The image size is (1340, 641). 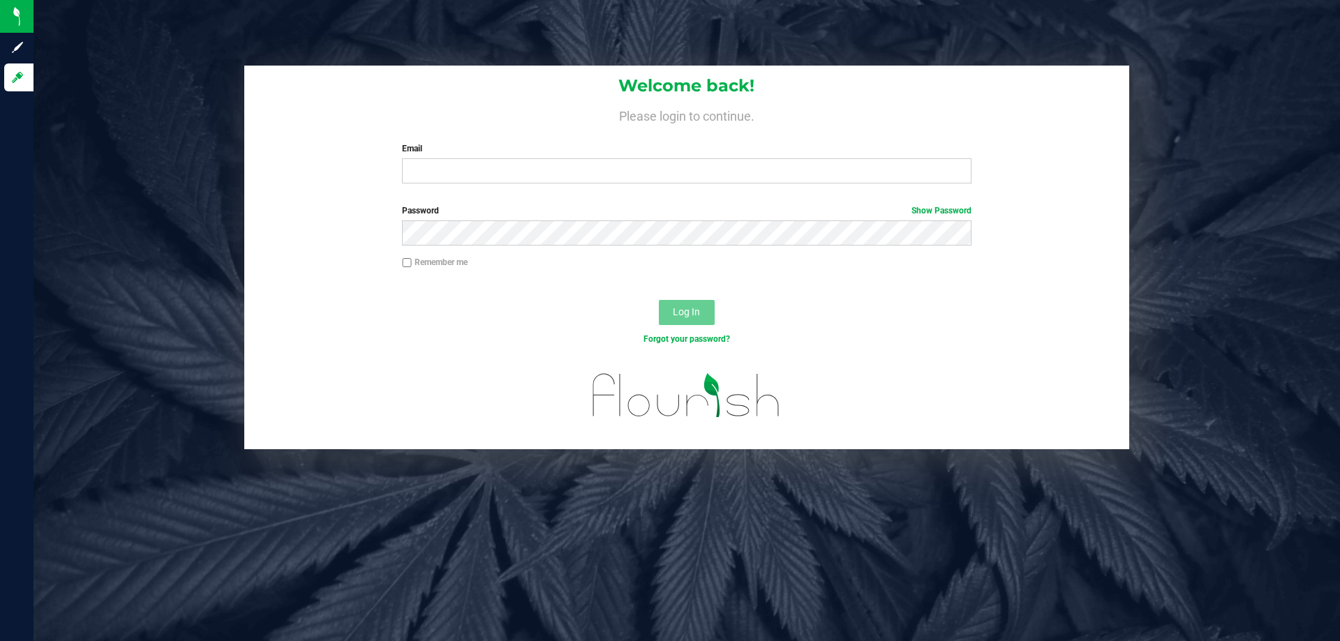 What do you see at coordinates (687, 313) in the screenshot?
I see `button: Log In` at bounding box center [687, 313].